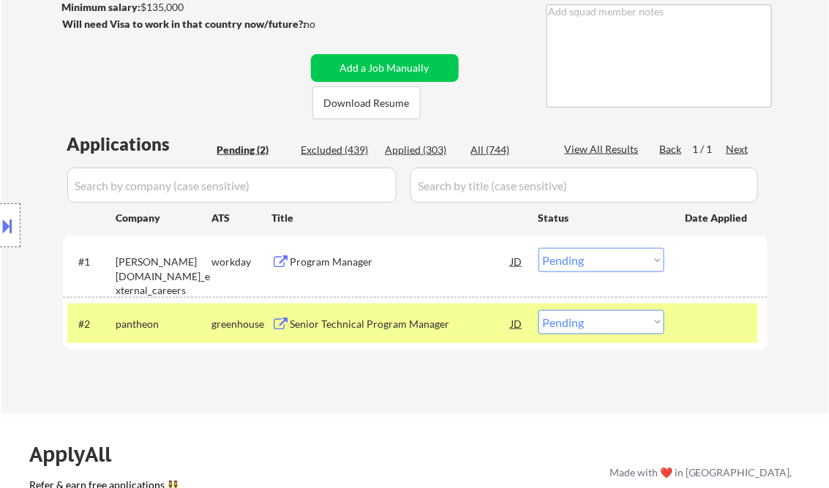 The height and width of the screenshot is (488, 829). Describe the element at coordinates (672, 149) in the screenshot. I see `div: Back` at that location.